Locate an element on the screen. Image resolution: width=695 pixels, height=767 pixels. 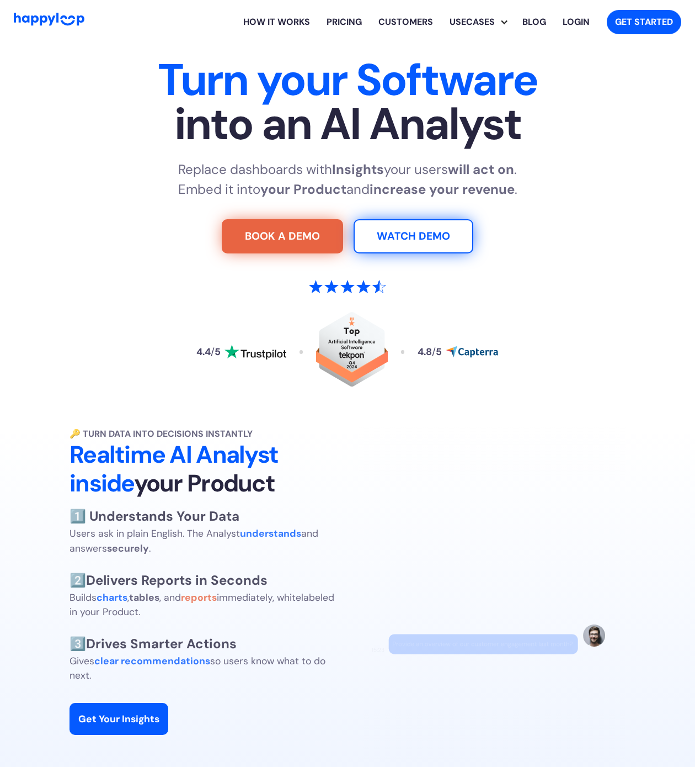
strong: tables is located at coordinates (144, 597).